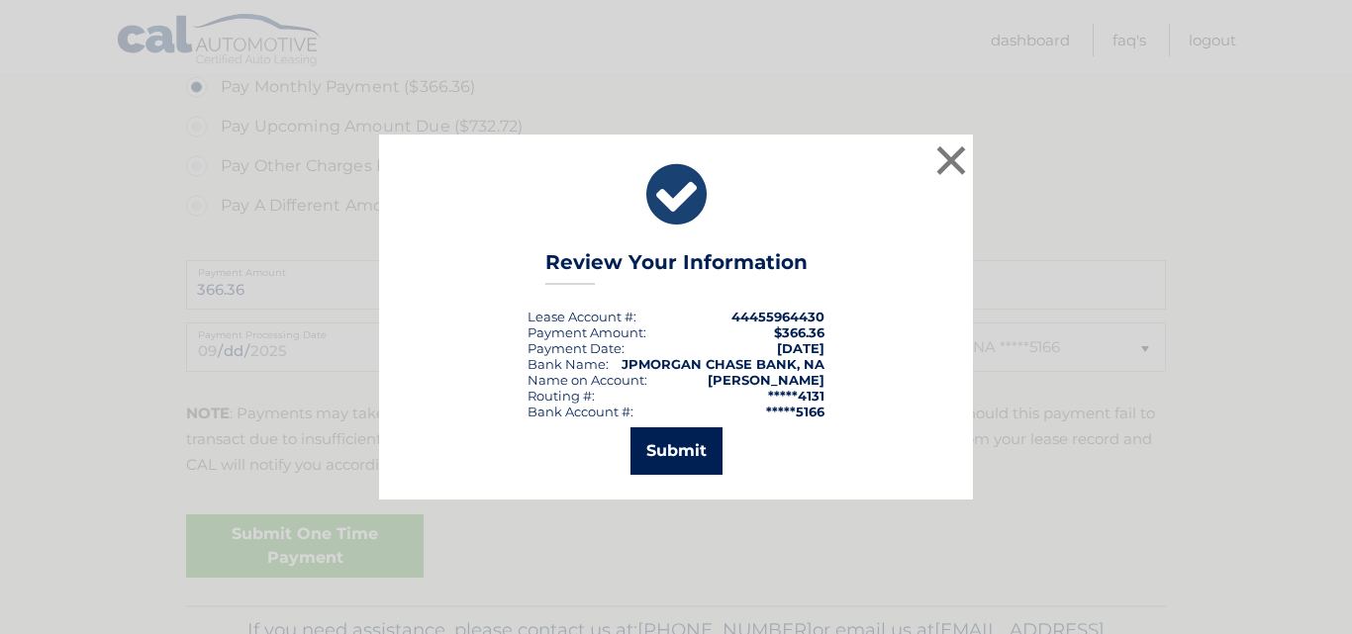 The height and width of the screenshot is (634, 1352). I want to click on strong: JPMORGAN CHASE BANK, NA, so click(722, 364).